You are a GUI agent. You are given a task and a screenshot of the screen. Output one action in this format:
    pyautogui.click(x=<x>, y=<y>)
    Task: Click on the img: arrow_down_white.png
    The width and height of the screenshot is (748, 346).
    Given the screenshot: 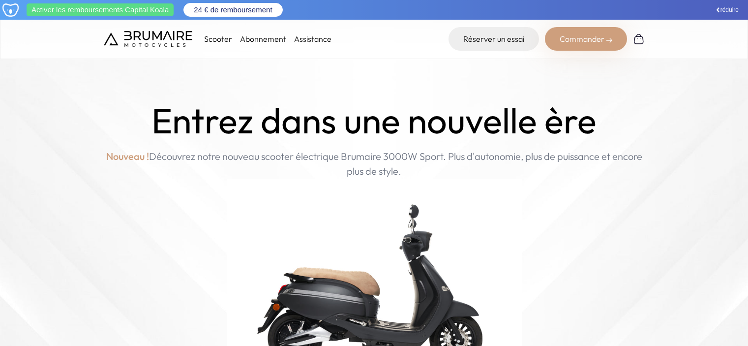 What is the action you would take?
    pyautogui.click(x=718, y=10)
    